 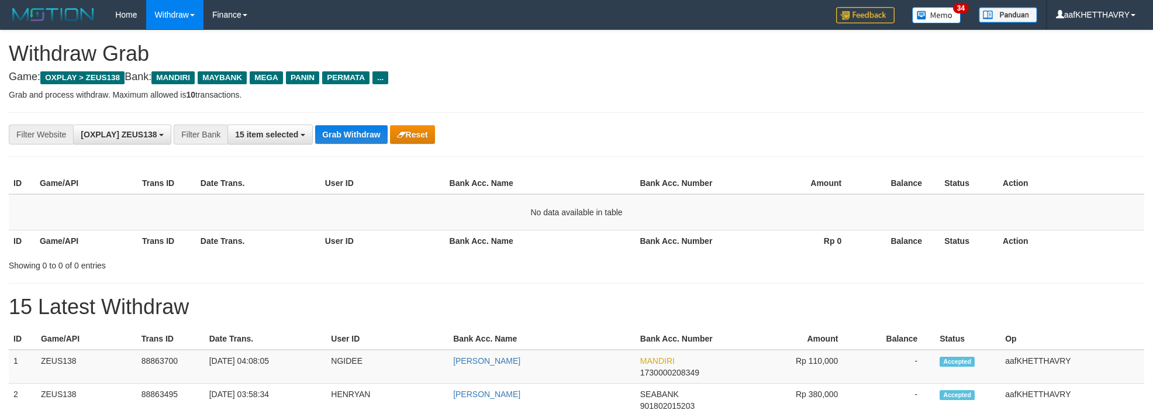 I want to click on h1: 15 Latest Withdraw, so click(x=577, y=307).